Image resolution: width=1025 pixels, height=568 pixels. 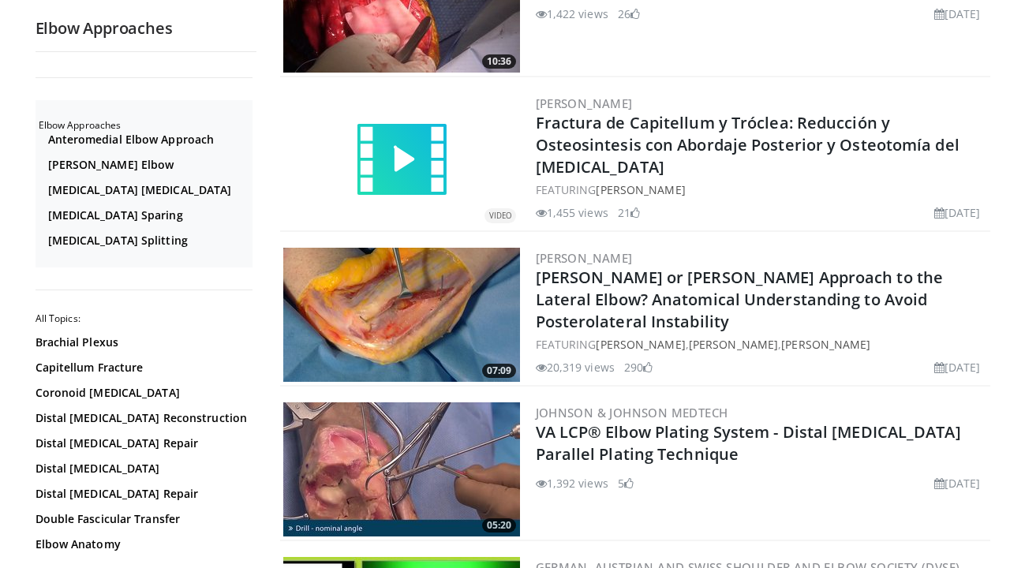 What do you see at coordinates (632, 413) in the screenshot?
I see `a: Johnson & Johnson MedTech` at bounding box center [632, 413].